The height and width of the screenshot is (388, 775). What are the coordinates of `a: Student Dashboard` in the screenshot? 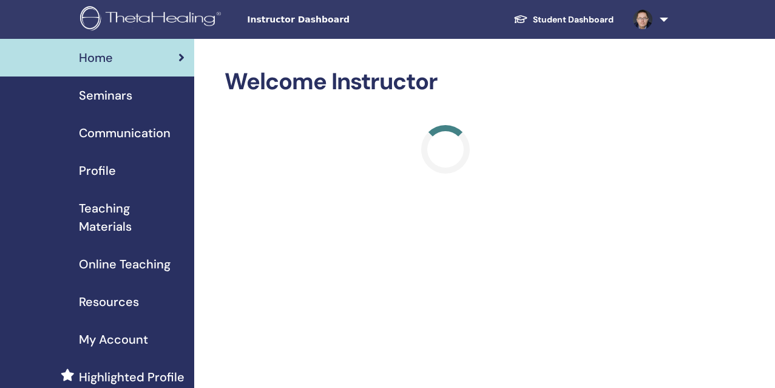 It's located at (563, 19).